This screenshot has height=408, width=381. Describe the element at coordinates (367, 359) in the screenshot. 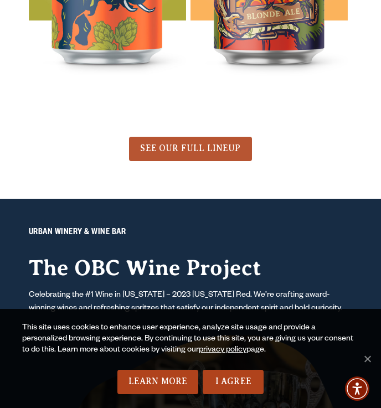

I see `span: No` at that location.